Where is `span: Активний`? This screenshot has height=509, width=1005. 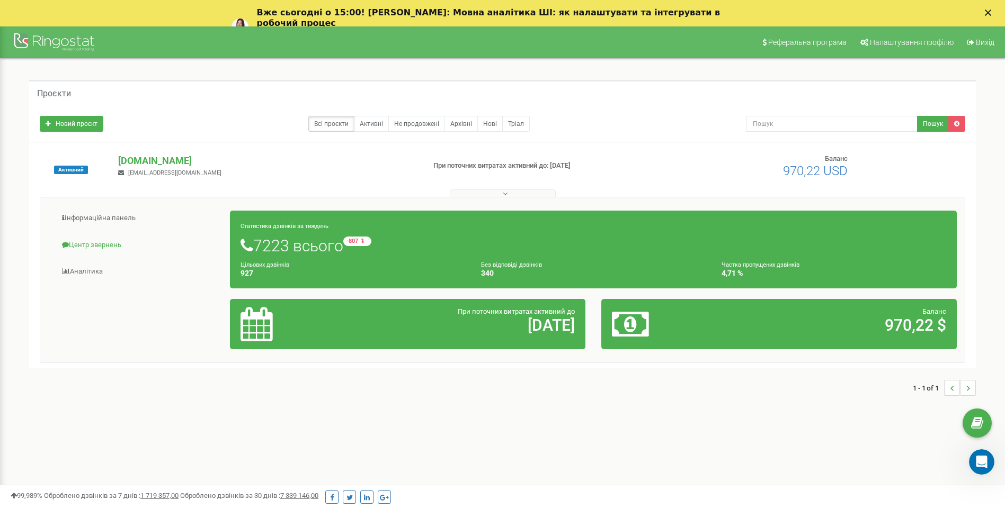
span: Активний is located at coordinates (71, 170).